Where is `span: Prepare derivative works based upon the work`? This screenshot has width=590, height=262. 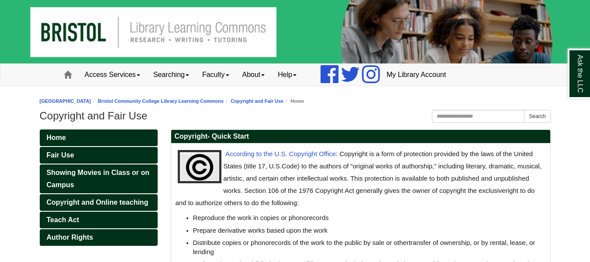
span: Prepare derivative works based upon the work is located at coordinates (260, 230).